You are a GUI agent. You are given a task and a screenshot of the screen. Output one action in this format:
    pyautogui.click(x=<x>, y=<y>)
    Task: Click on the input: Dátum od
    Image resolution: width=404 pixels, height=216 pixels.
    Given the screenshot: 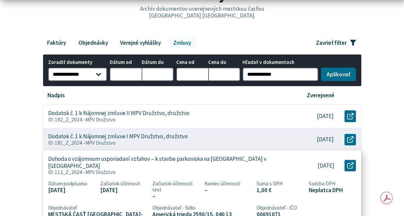 What is the action you would take?
    pyautogui.click(x=126, y=74)
    